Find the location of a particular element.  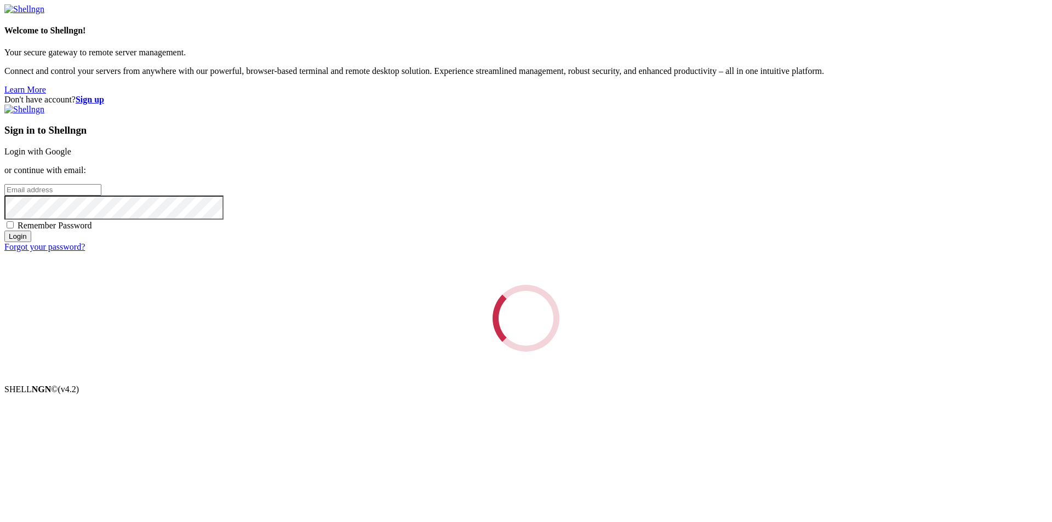

b: NGN is located at coordinates (42, 389).